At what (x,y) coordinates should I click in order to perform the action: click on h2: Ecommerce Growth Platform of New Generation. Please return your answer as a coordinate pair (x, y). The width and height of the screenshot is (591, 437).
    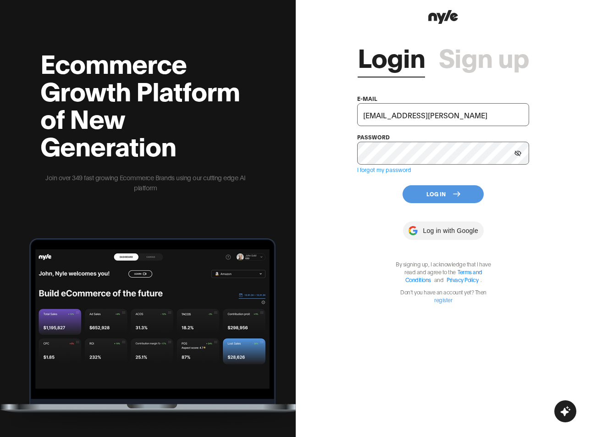
    Looking at the image, I should click on (145, 104).